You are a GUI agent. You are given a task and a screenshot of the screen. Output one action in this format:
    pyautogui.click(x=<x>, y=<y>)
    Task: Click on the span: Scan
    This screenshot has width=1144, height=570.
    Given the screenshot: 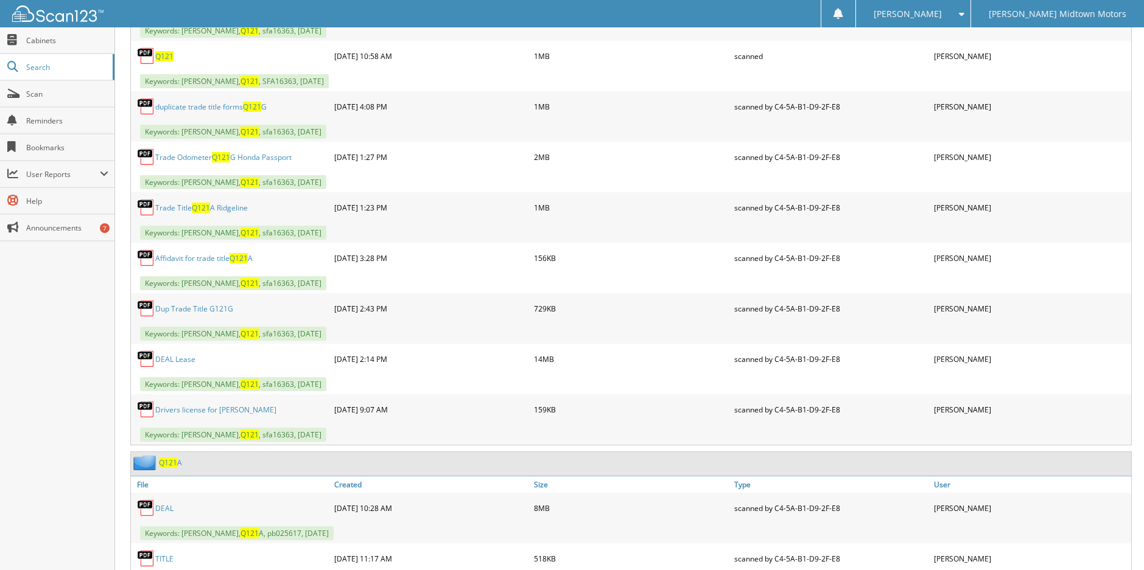 What is the action you would take?
    pyautogui.click(x=67, y=94)
    